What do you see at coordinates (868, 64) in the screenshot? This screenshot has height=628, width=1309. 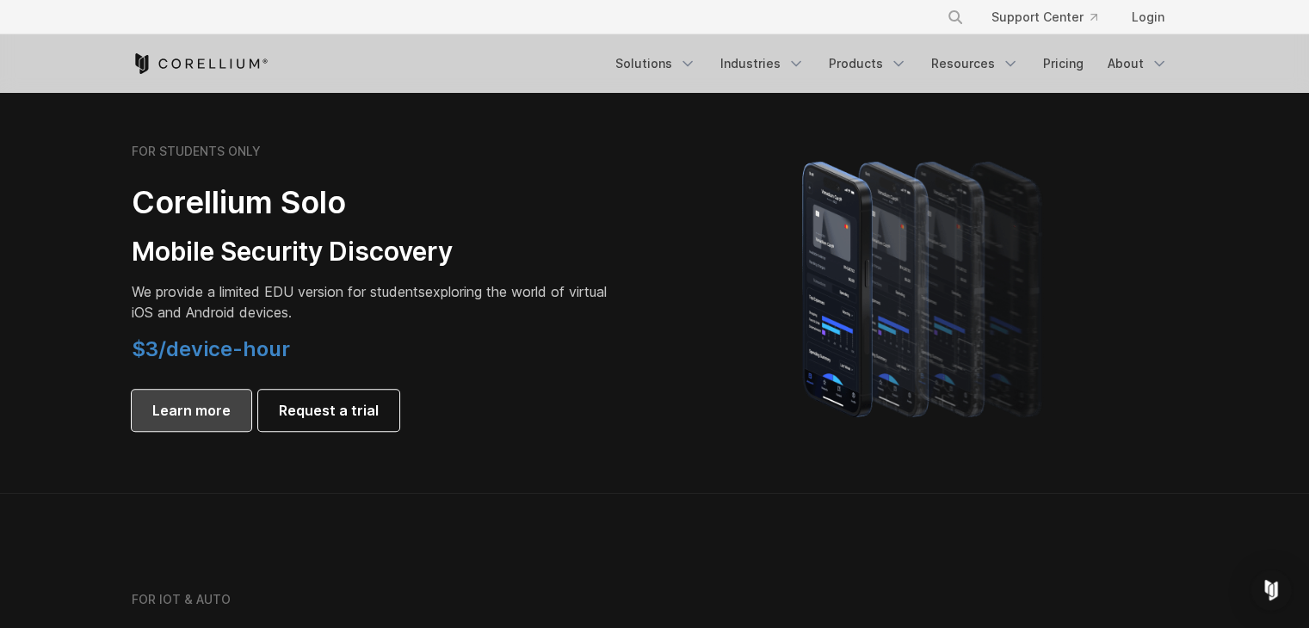 I see `a: Products` at bounding box center [868, 64].